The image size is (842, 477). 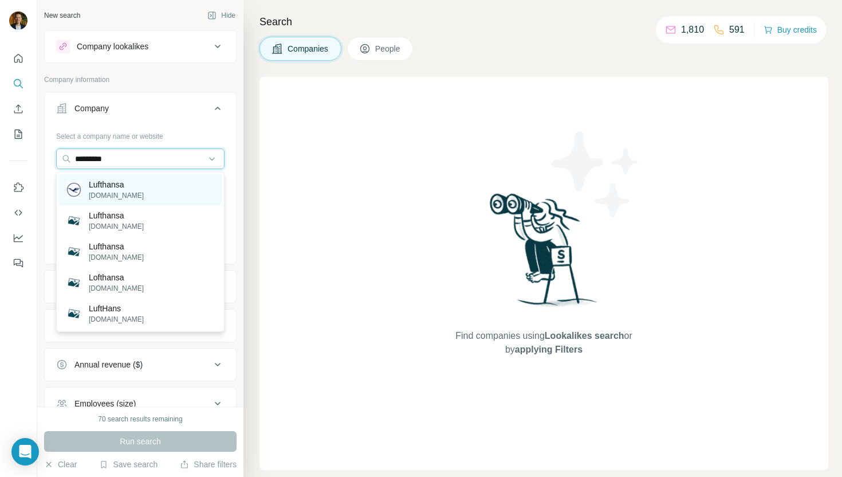 What do you see at coordinates (790, 30) in the screenshot?
I see `button: Buy credits` at bounding box center [790, 30].